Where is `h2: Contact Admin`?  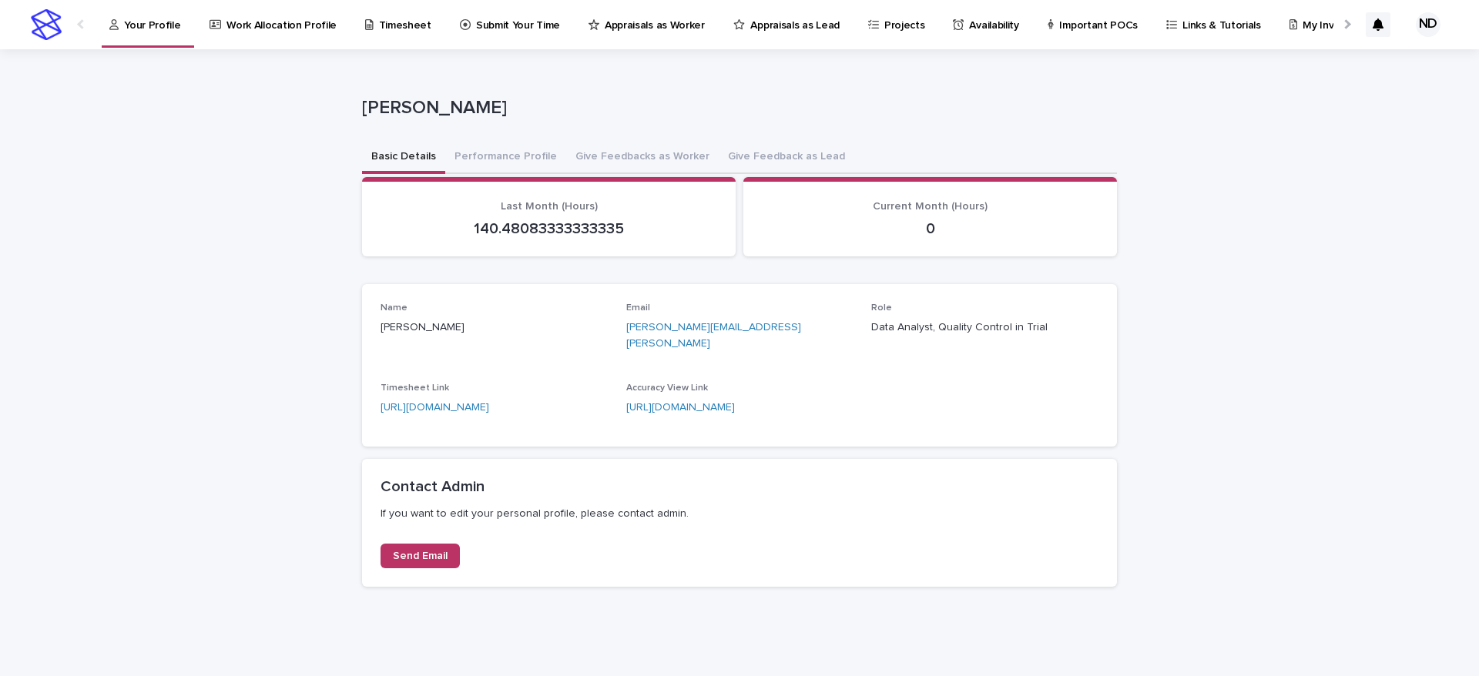
h2: Contact Admin is located at coordinates (740, 487).